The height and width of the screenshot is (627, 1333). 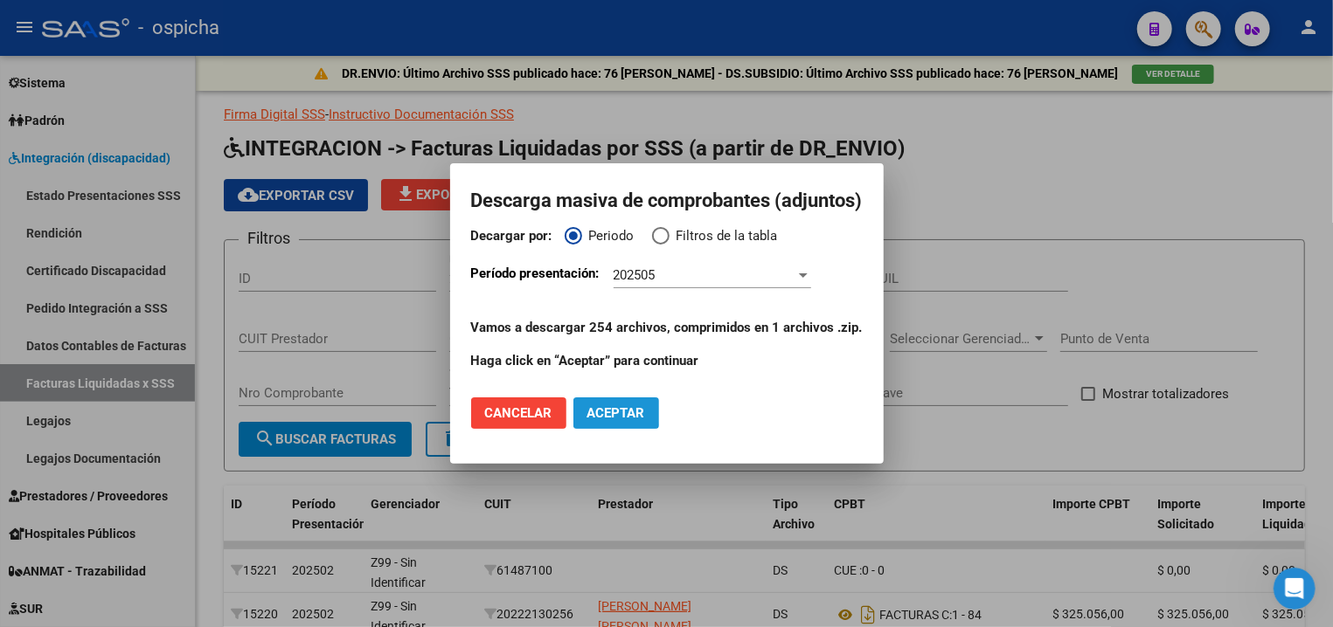 I want to click on span: Aceptar, so click(x=616, y=413).